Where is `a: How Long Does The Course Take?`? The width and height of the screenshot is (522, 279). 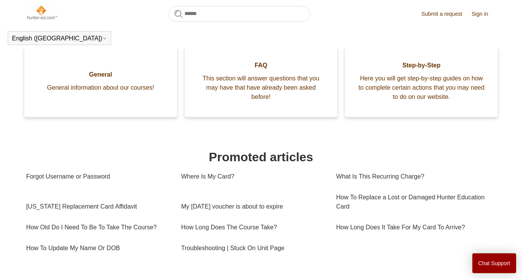
a: How Long Does The Course Take? is located at coordinates (252, 228).